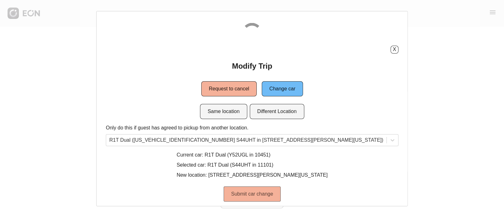 The image size is (504, 217). I want to click on button: Change car, so click(282, 88).